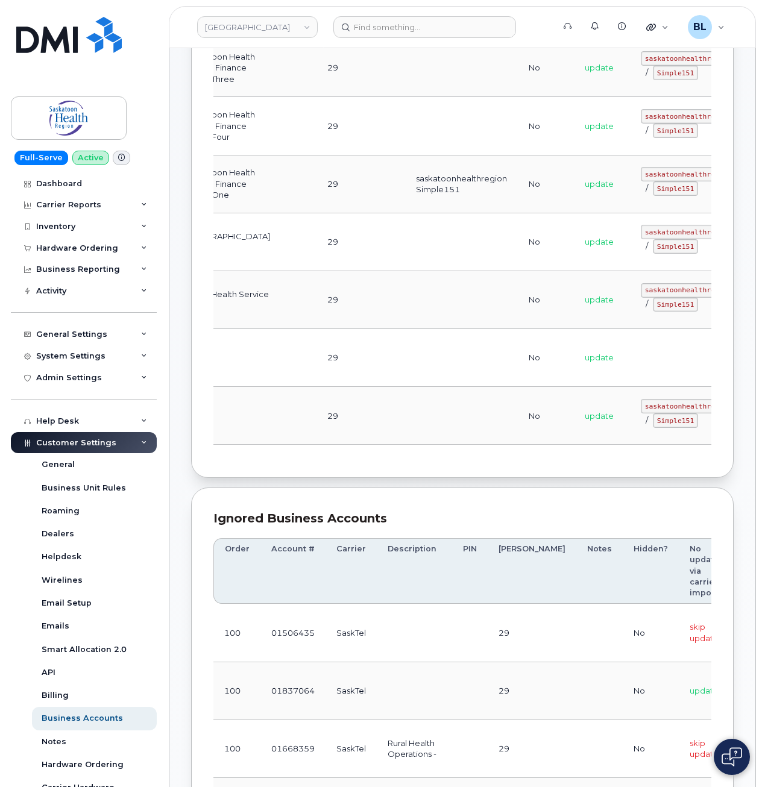  I want to click on input: Find something..., so click(424, 27).